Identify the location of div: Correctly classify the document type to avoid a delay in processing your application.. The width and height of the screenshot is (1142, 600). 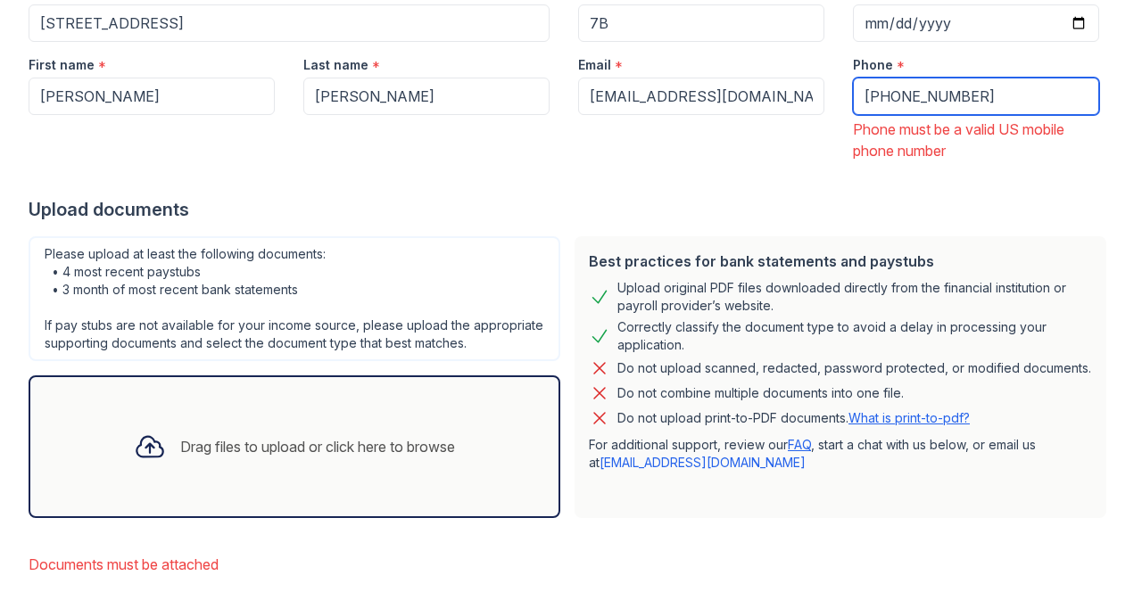
(854, 336).